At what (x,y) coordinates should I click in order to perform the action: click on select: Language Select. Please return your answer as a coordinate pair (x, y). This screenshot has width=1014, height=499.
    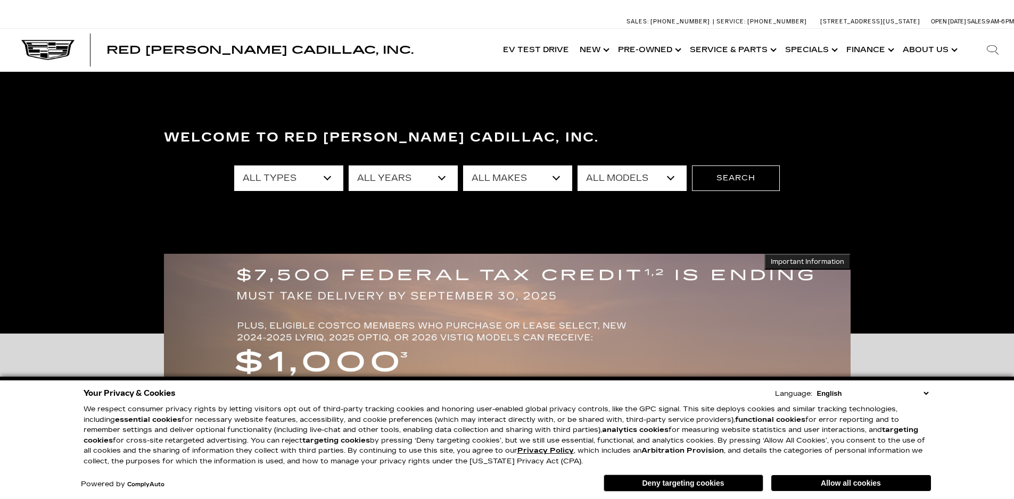
    Looking at the image, I should click on (873, 394).